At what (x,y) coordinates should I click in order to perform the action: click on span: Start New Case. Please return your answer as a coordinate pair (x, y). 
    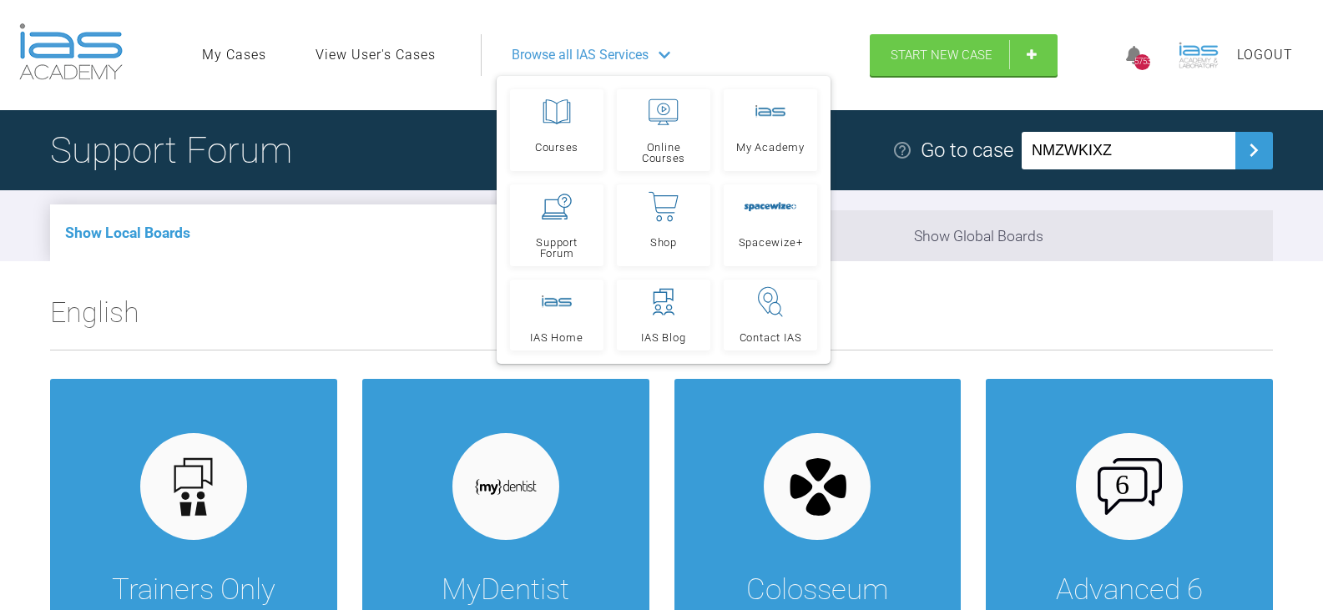
    Looking at the image, I should click on (942, 55).